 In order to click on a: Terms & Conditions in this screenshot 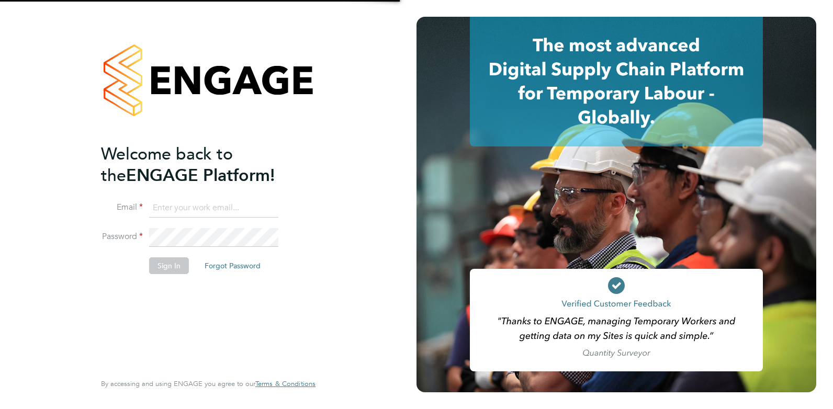, I will do `click(285, 384)`.